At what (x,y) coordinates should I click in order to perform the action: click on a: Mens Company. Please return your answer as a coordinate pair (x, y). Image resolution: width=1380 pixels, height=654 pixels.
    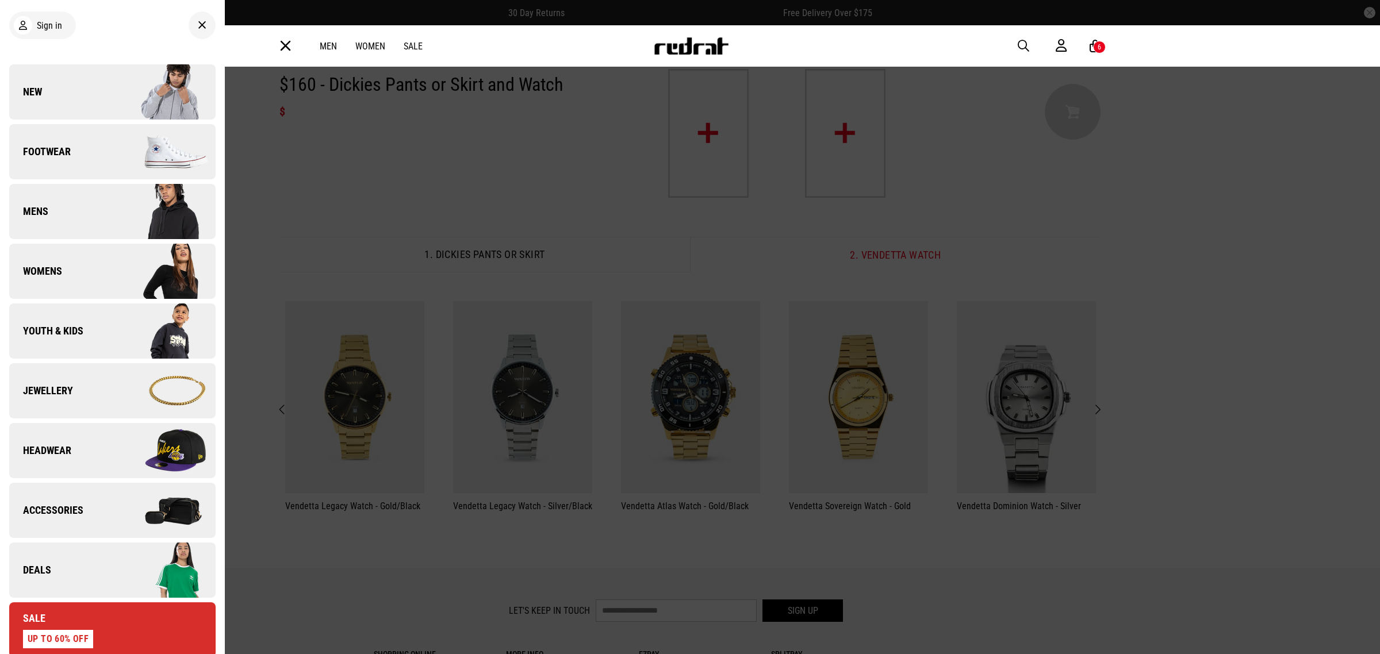
    Looking at the image, I should click on (112, 212).